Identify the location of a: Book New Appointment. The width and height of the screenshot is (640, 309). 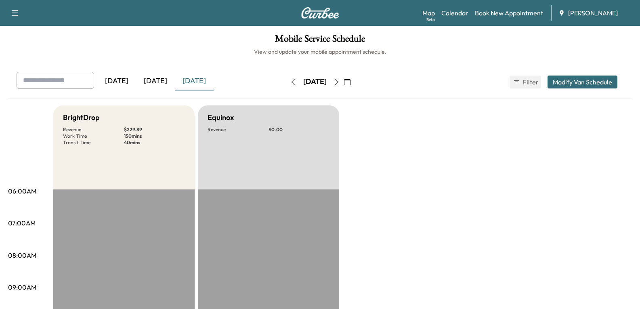
(509, 13).